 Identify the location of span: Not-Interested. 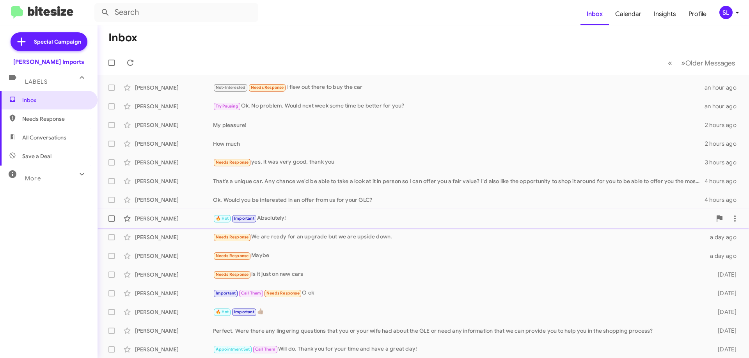
(230, 87).